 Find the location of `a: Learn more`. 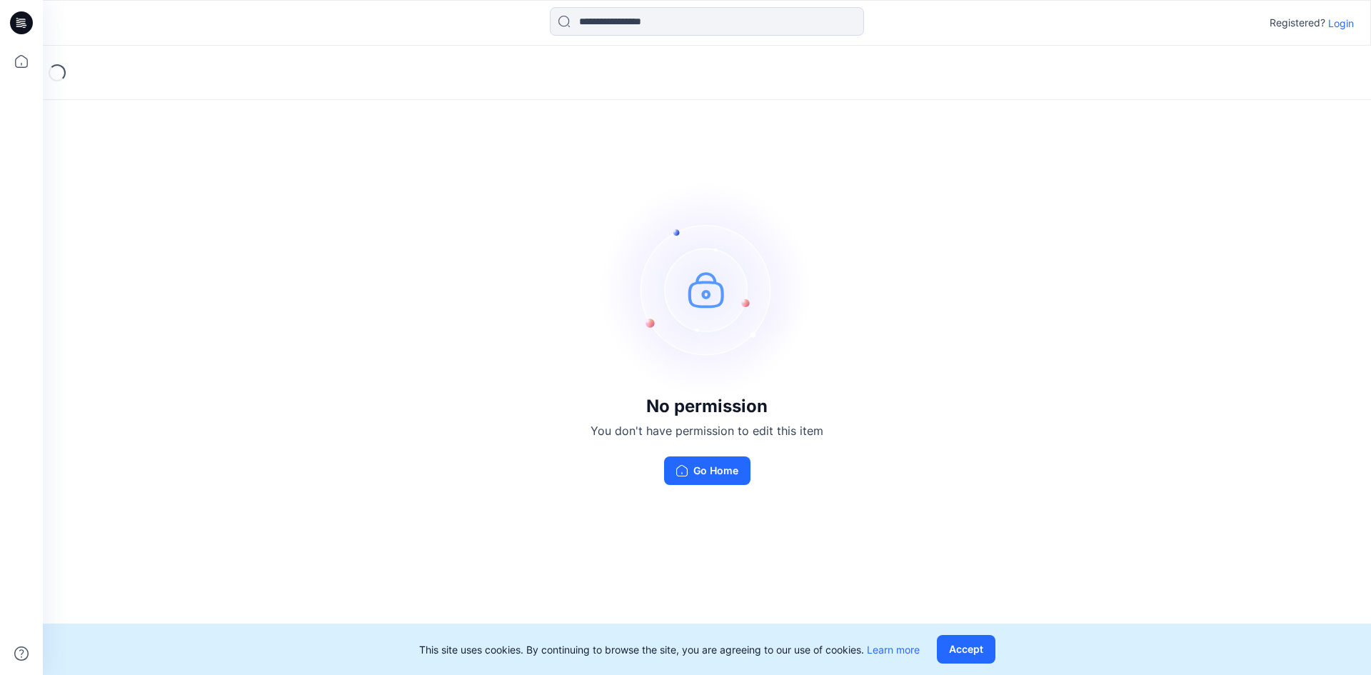

a: Learn more is located at coordinates (893, 649).